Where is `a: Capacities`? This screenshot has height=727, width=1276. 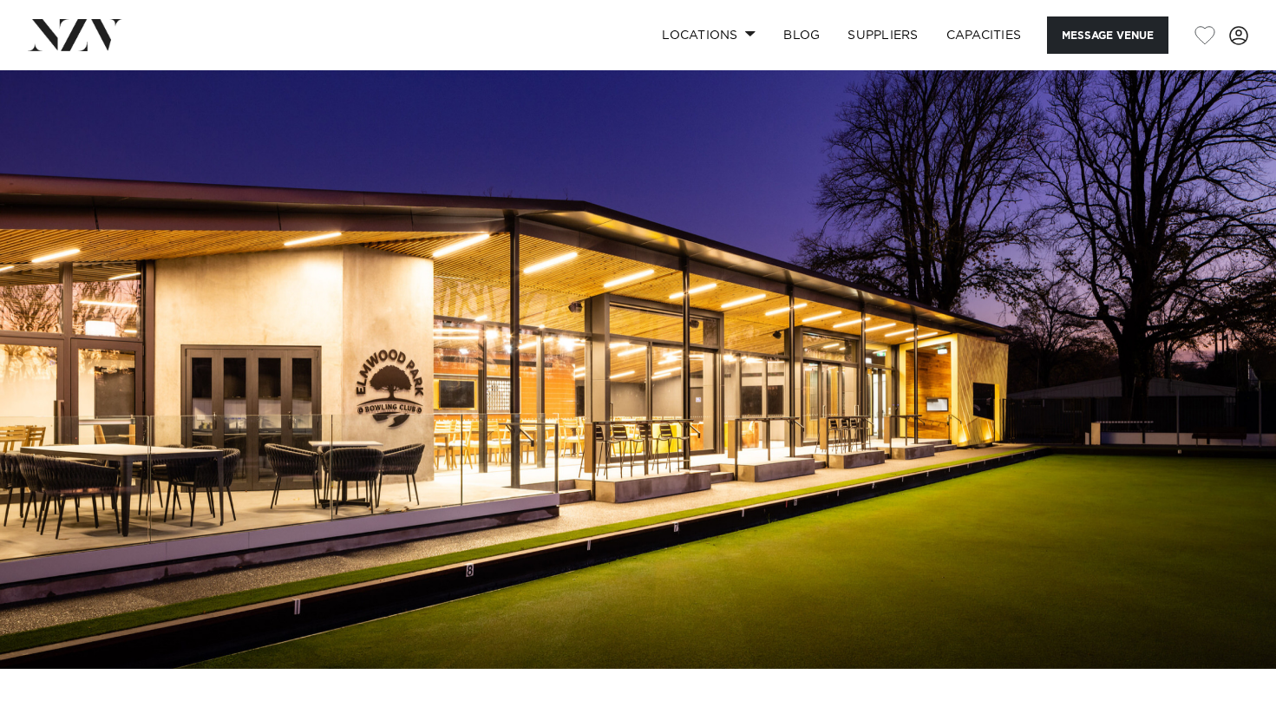 a: Capacities is located at coordinates (983, 35).